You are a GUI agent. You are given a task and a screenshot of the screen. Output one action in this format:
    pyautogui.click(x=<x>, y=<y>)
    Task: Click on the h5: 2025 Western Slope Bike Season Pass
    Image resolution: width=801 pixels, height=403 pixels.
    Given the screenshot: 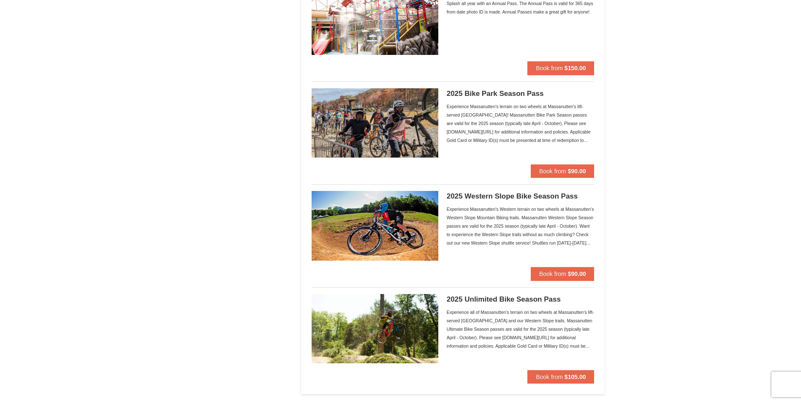 What is the action you would take?
    pyautogui.click(x=521, y=196)
    